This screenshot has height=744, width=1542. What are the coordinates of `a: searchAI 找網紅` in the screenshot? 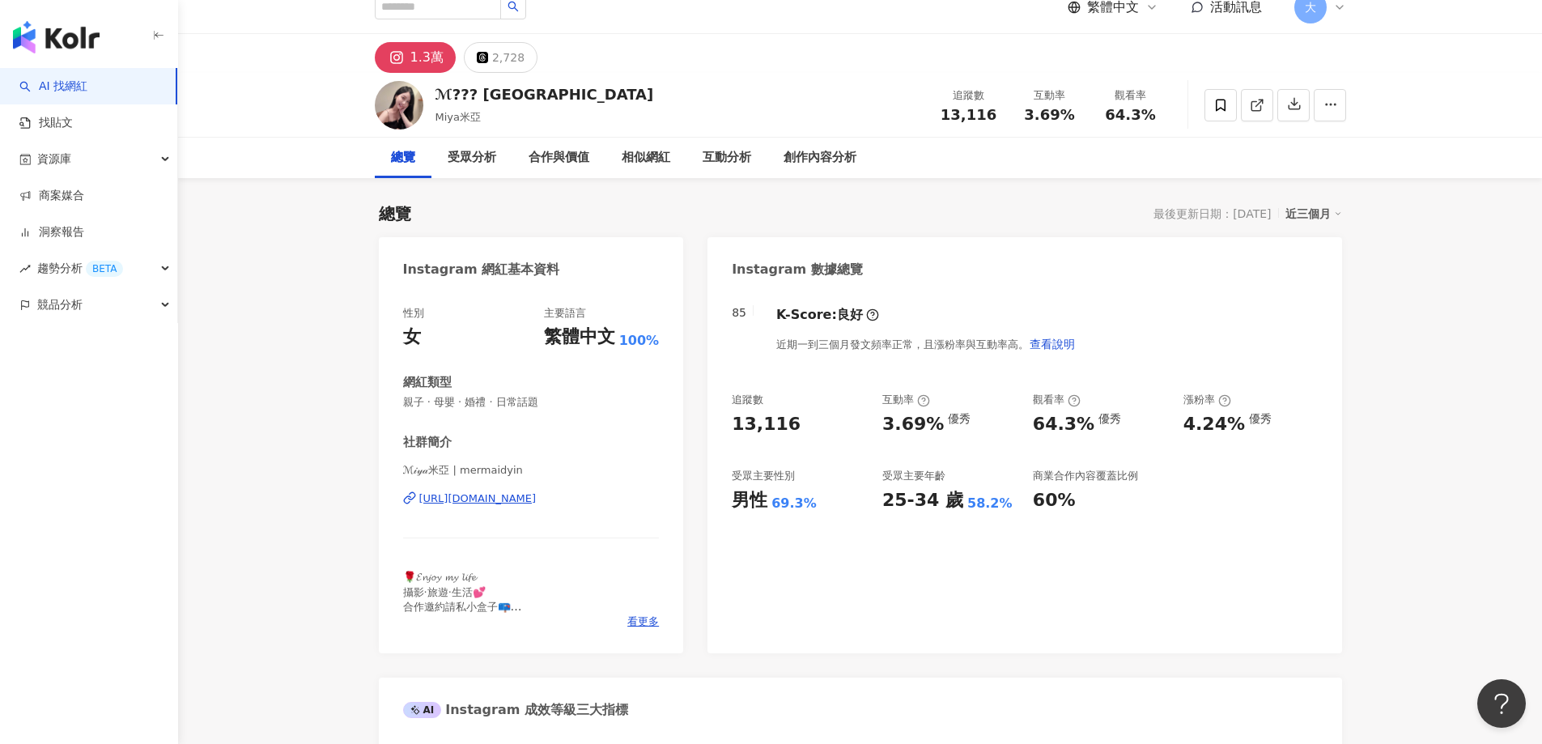 It's located at (53, 87).